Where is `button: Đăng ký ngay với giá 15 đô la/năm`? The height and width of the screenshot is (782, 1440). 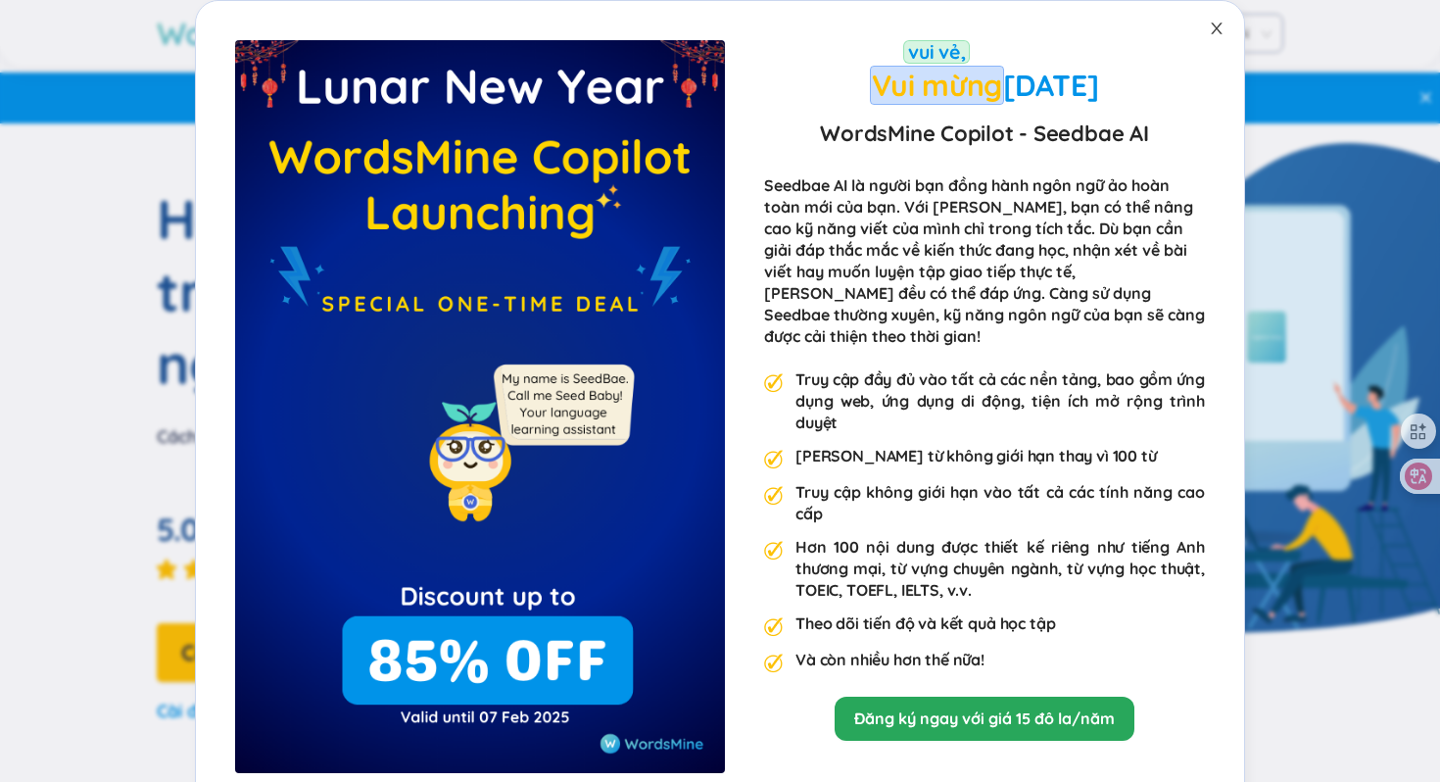
button: Đăng ký ngay với giá 15 đô la/năm is located at coordinates (984, 718).